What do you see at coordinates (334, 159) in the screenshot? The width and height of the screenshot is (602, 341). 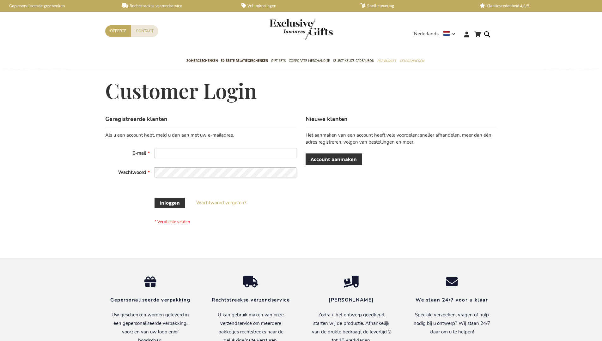 I see `a: Account aanmaken` at bounding box center [334, 159].